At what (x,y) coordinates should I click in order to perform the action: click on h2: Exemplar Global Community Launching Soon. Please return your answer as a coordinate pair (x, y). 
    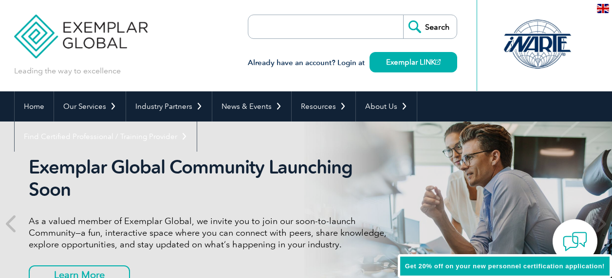
    Looking at the image, I should click on (211, 179).